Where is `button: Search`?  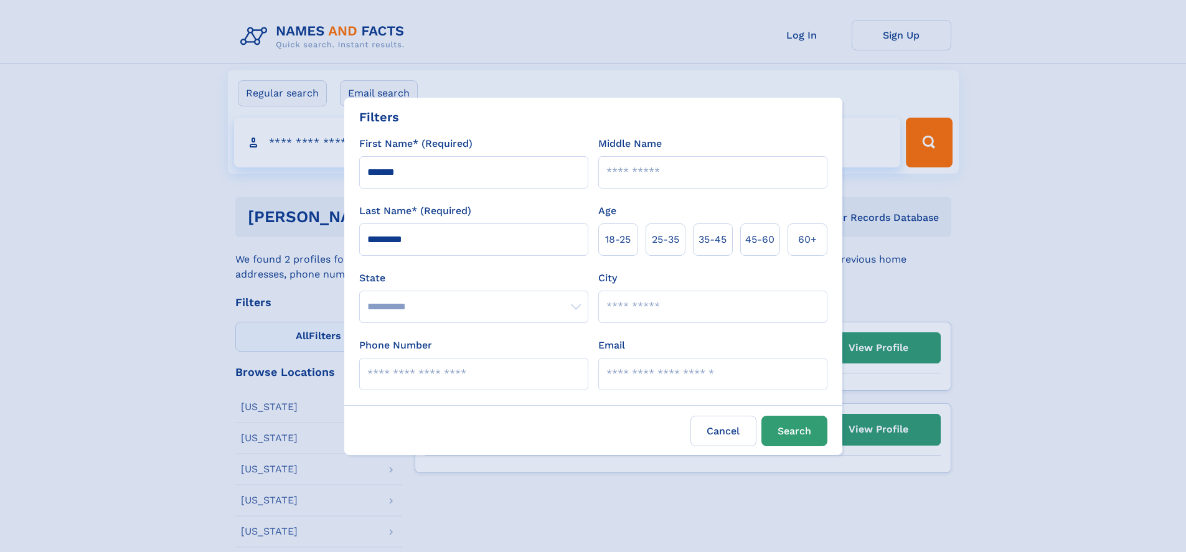
button: Search is located at coordinates (794, 431).